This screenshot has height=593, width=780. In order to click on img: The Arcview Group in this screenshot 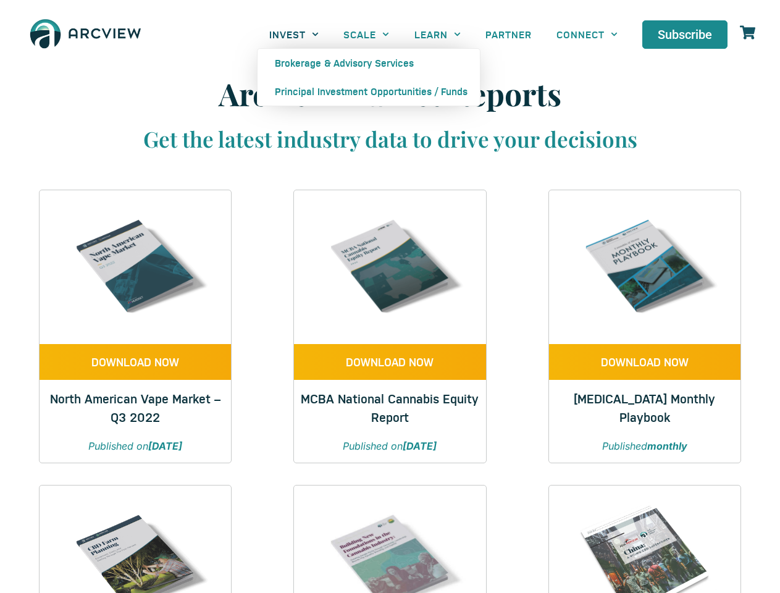, I will do `click(85, 35)`.